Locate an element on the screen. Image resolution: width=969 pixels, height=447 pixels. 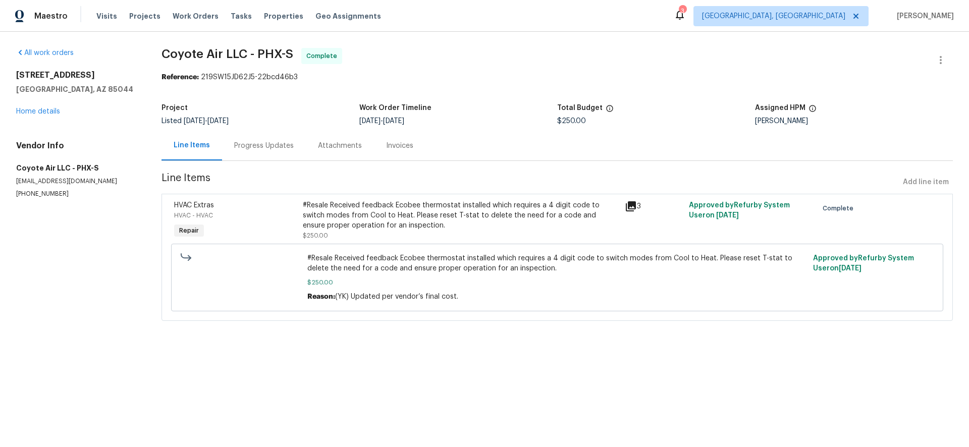
span: Geo Assignments is located at coordinates (348, 16).